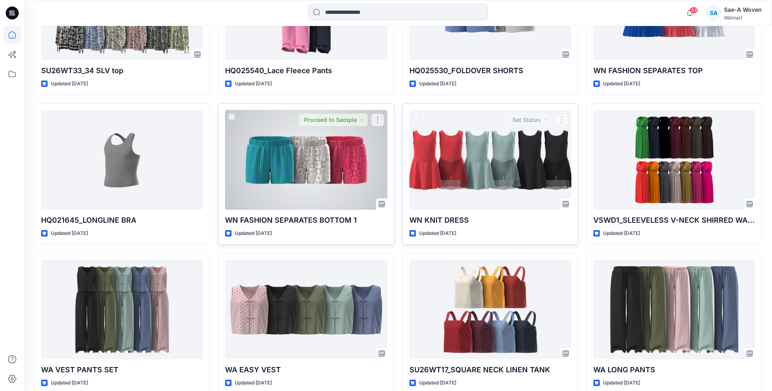 The height and width of the screenshot is (391, 772). What do you see at coordinates (306, 71) in the screenshot?
I see `p: HQ025540_Lace Fleece Pants` at bounding box center [306, 71].